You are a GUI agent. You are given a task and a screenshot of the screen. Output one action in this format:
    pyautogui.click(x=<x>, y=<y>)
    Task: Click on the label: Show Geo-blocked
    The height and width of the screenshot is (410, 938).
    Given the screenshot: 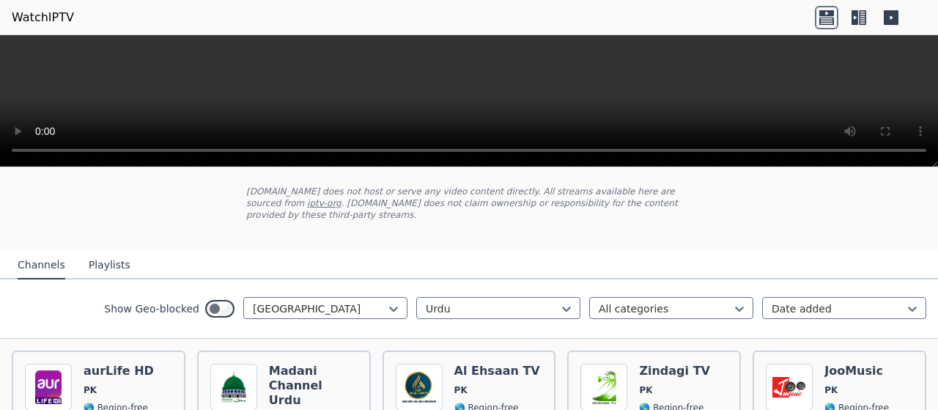 What is the action you would take?
    pyautogui.click(x=152, y=309)
    